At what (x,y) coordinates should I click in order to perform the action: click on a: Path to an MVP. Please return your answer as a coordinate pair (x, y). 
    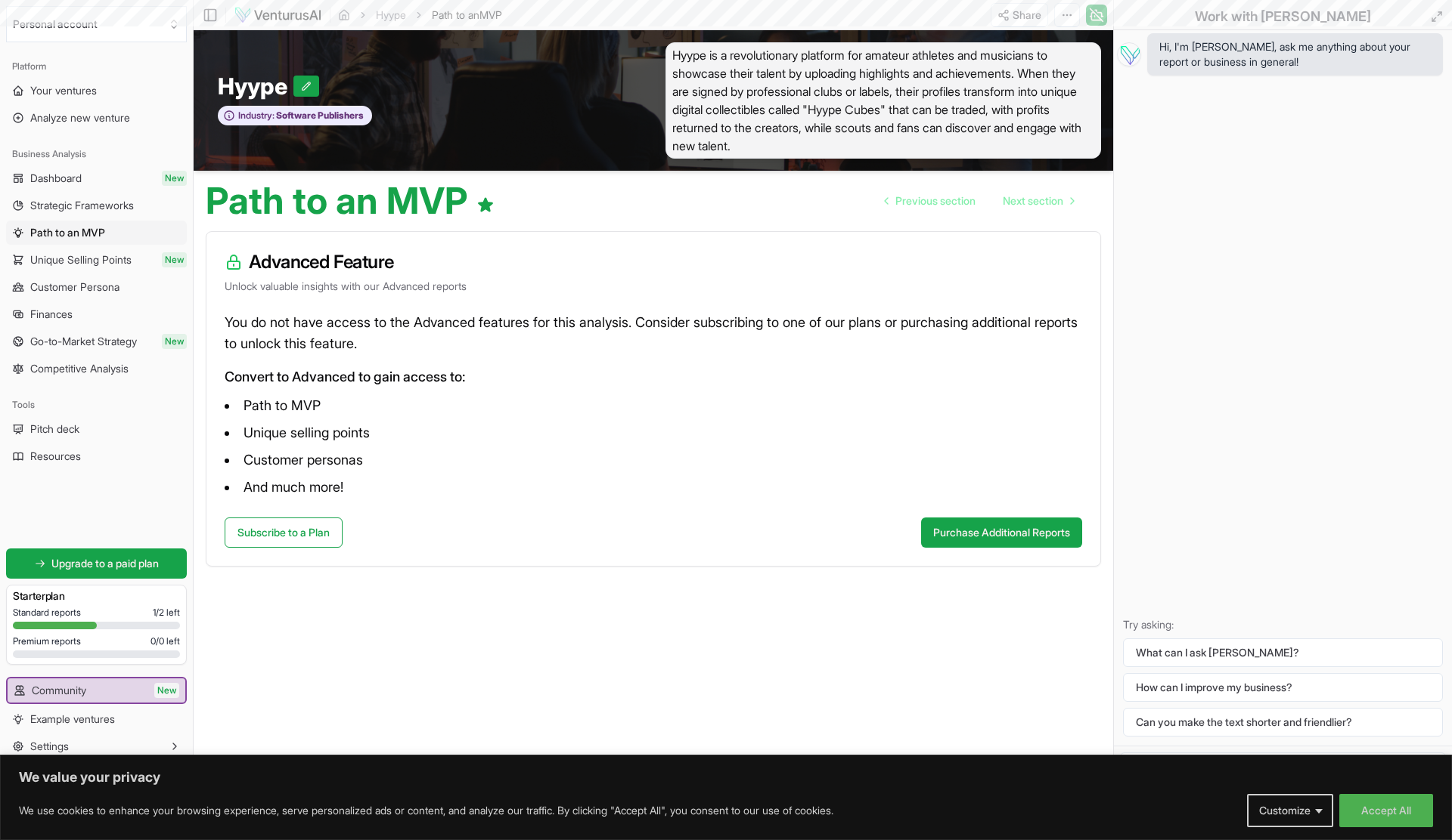
    Looking at the image, I should click on (96, 232).